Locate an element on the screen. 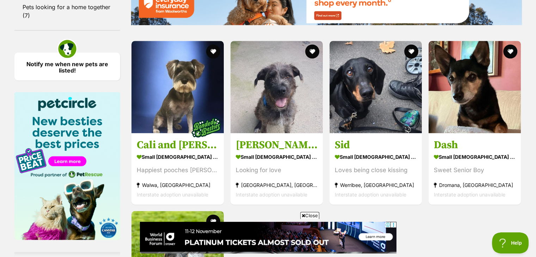  img: bonded besties is located at coordinates (206, 127).